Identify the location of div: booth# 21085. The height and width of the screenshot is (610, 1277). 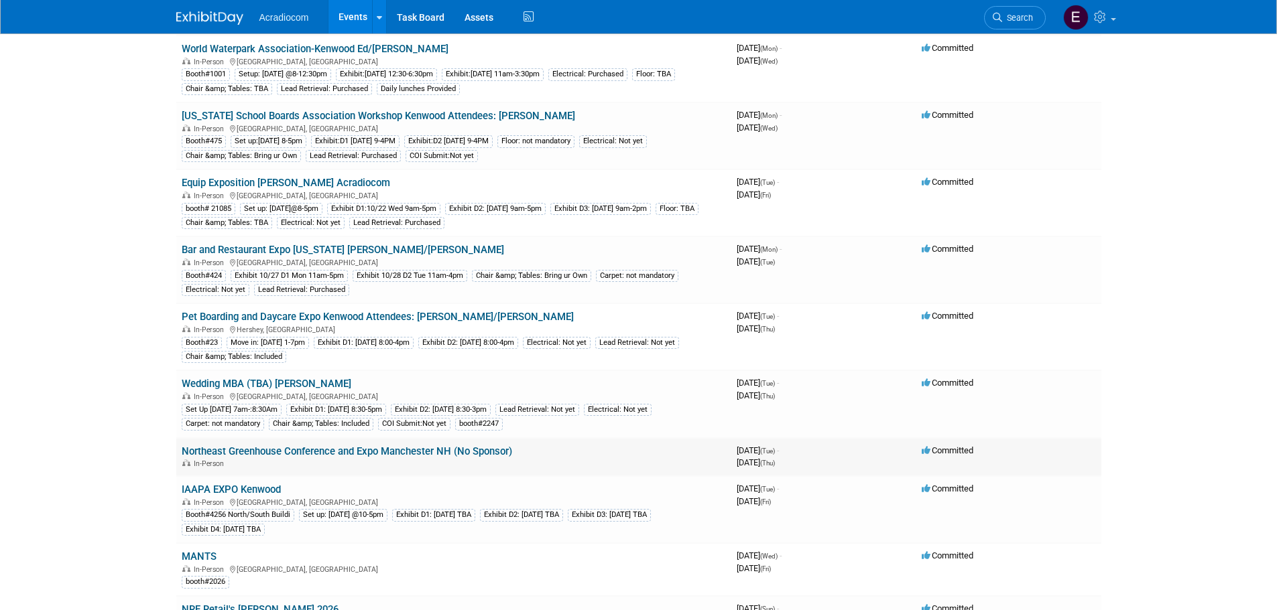
(208, 209).